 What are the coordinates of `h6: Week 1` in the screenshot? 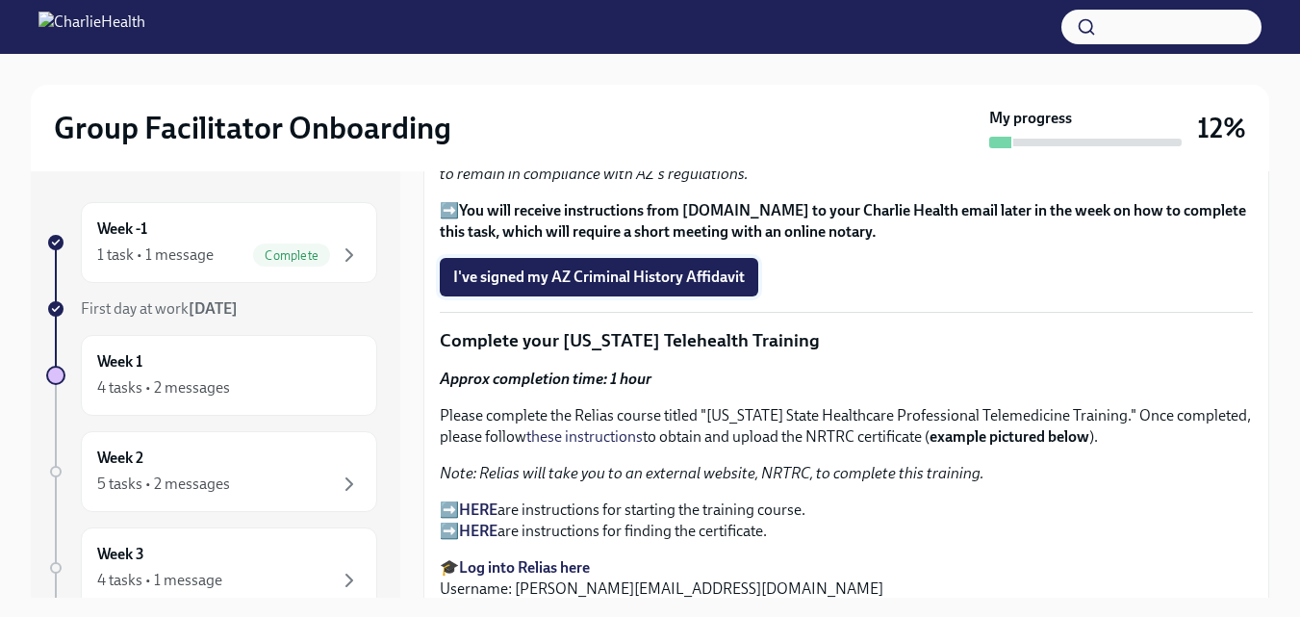 It's located at (119, 362).